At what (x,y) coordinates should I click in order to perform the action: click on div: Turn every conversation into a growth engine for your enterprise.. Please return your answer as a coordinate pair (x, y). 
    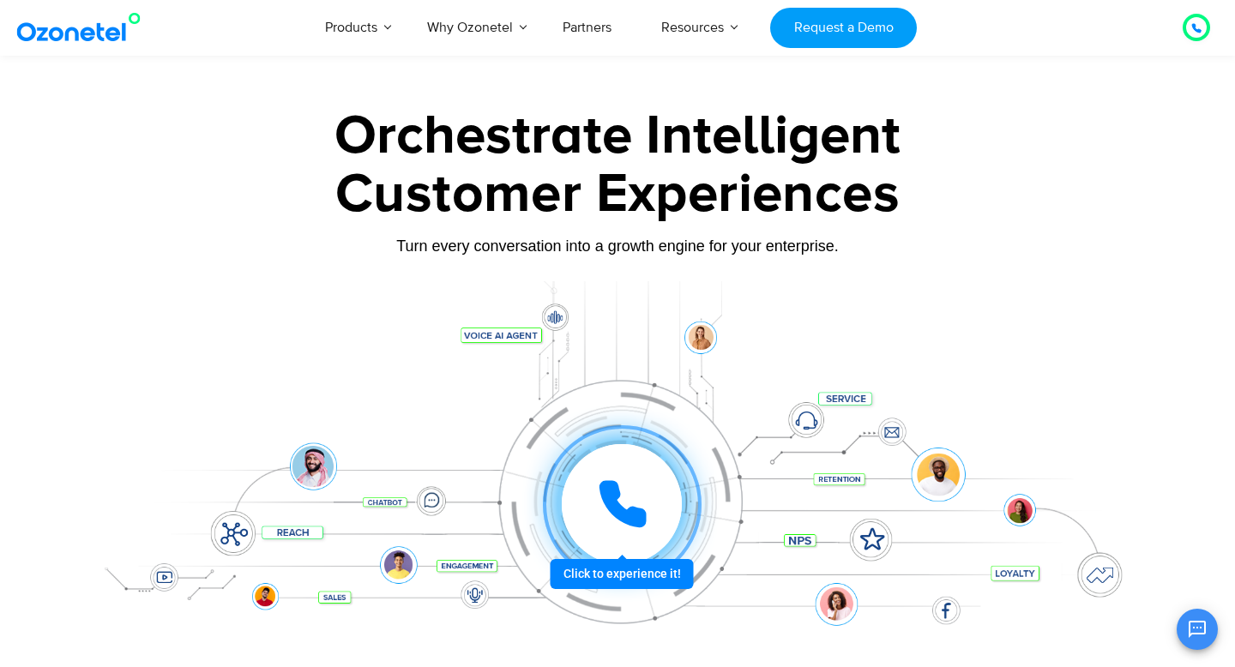
    Looking at the image, I should click on (617, 246).